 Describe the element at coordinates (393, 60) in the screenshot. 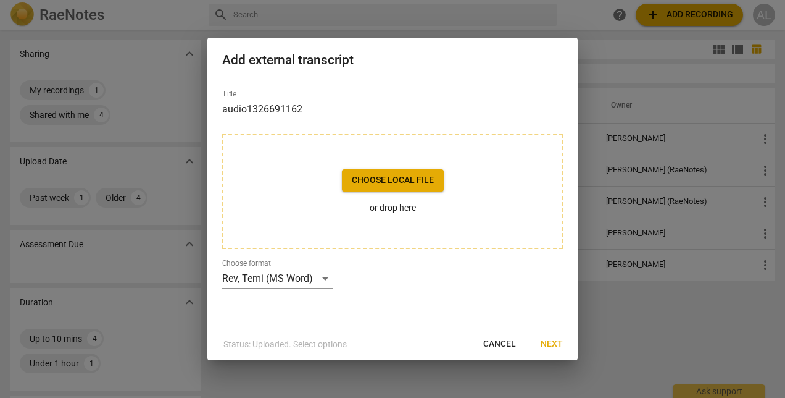

I see `h2: Add external transcript` at that location.